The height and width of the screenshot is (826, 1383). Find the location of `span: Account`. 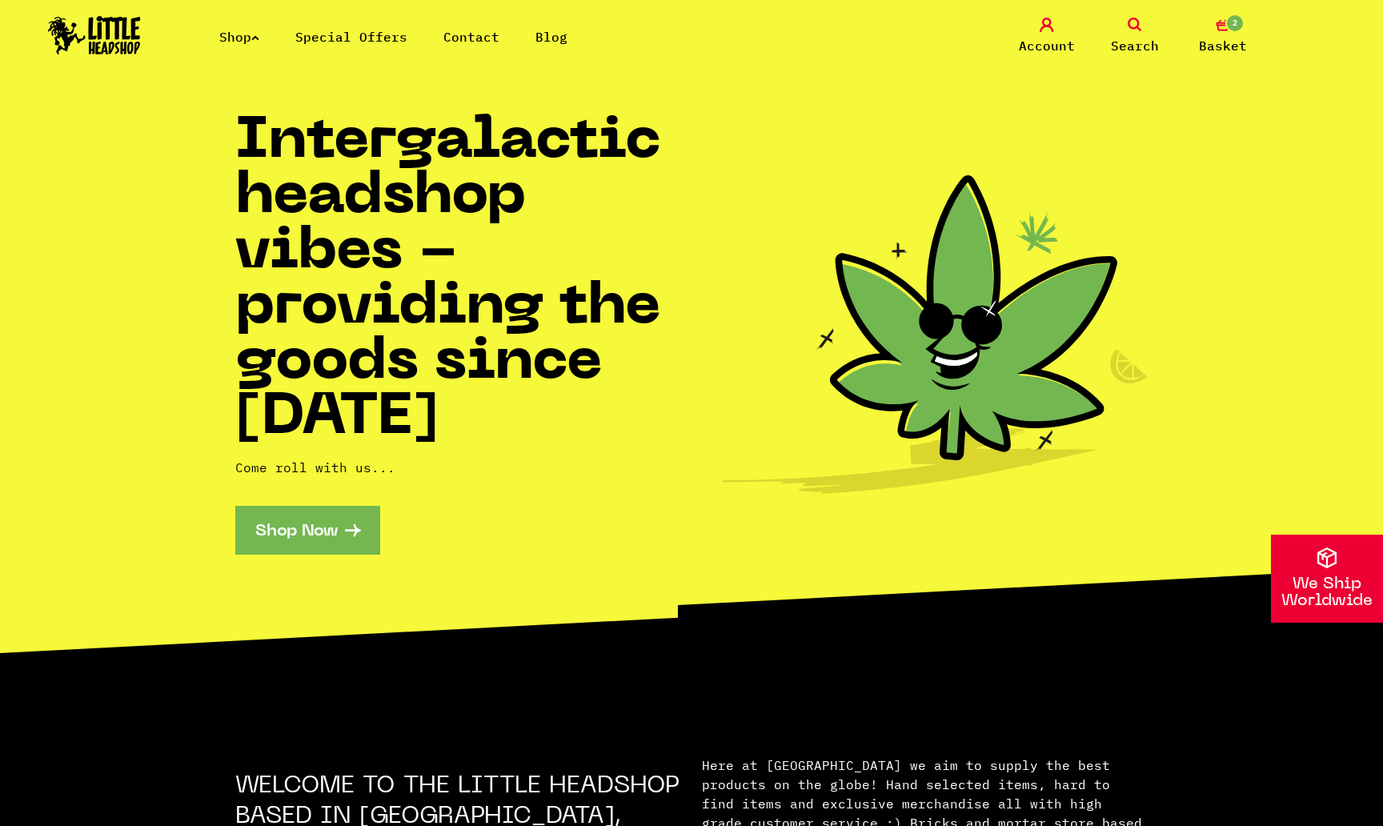

span: Account is located at coordinates (1047, 46).